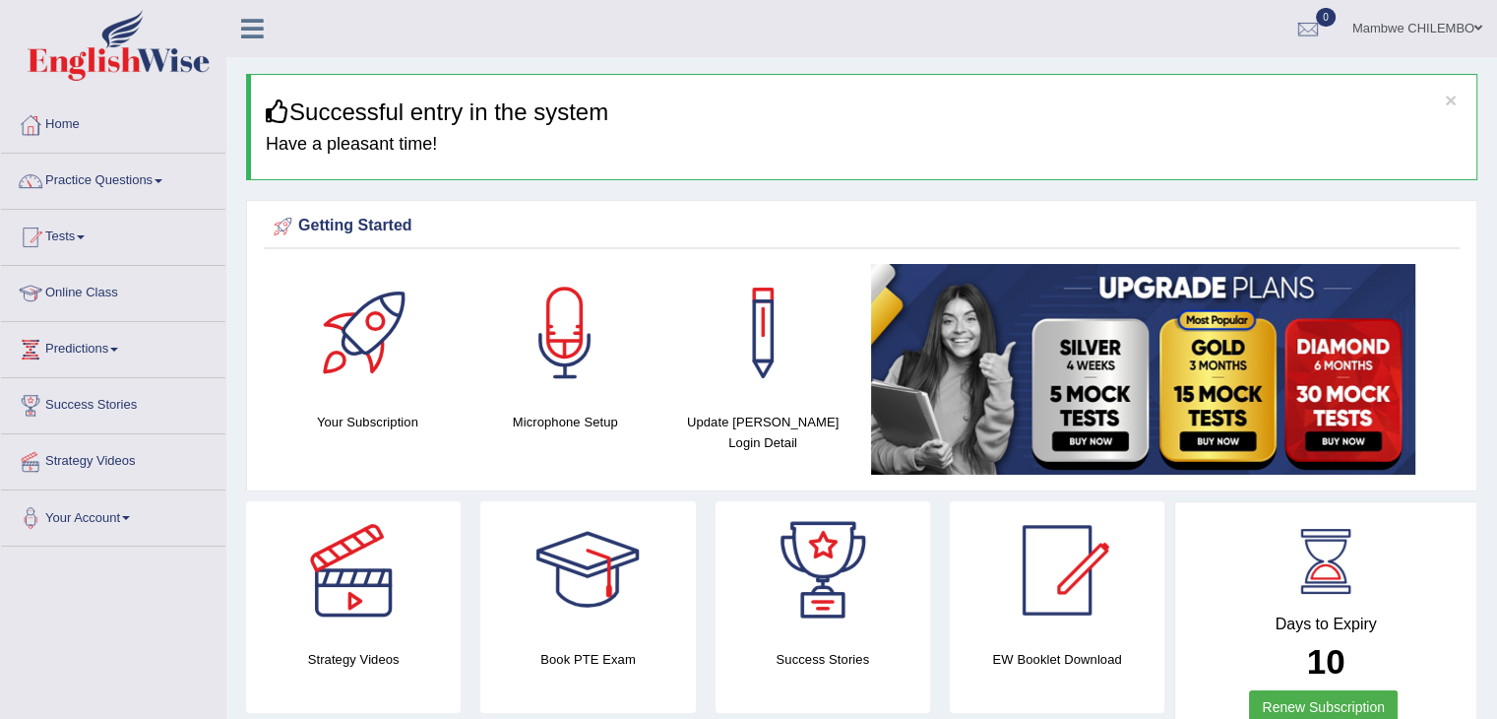 The height and width of the screenshot is (719, 1497). Describe the element at coordinates (1326, 624) in the screenshot. I see `h4: Days to Expiry` at that location.